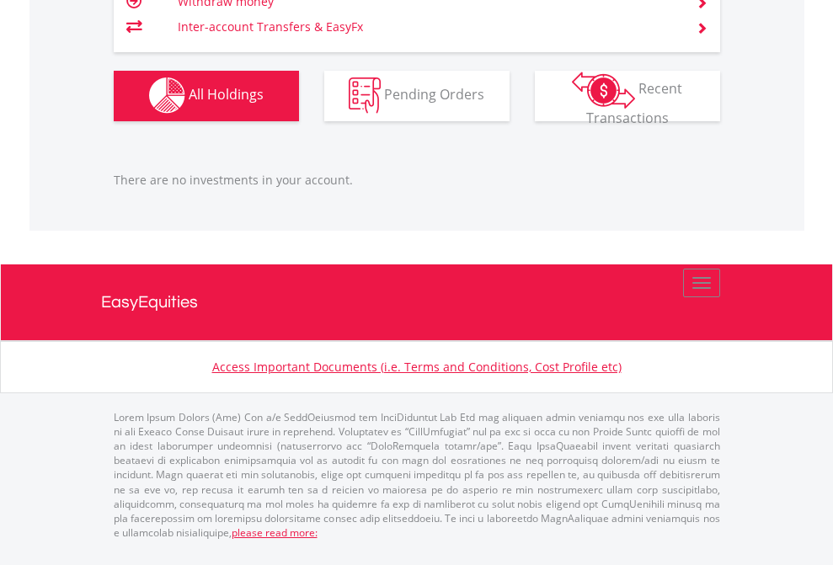  Describe the element at coordinates (167, 95) in the screenshot. I see `img: holdings-wht.png` at that location.